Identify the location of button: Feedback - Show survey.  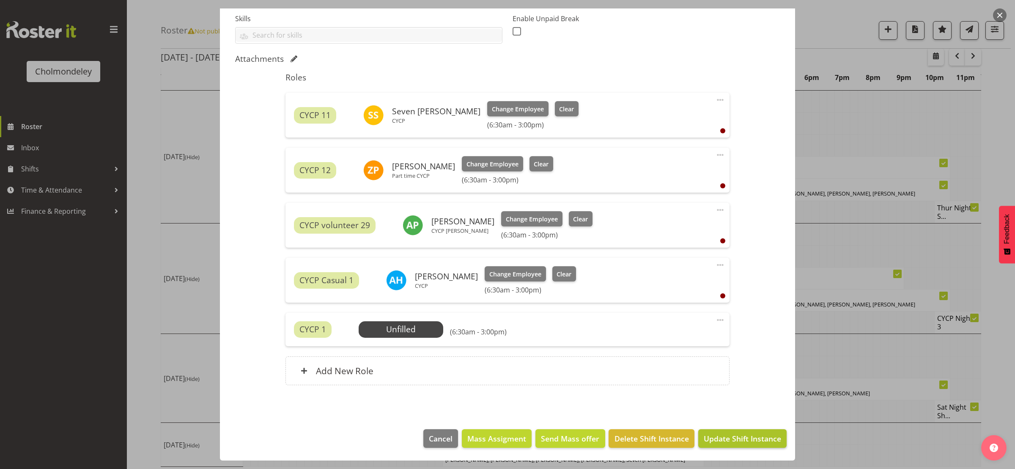
(1007, 234).